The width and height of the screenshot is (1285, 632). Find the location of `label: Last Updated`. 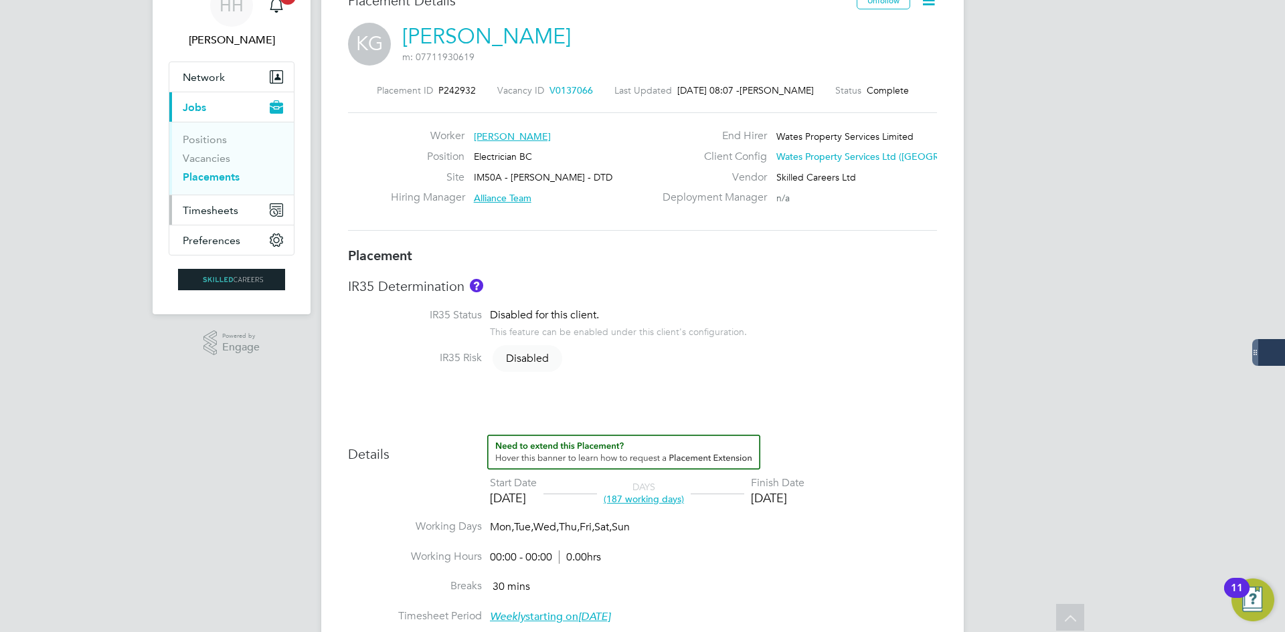

label: Last Updated is located at coordinates (643, 90).